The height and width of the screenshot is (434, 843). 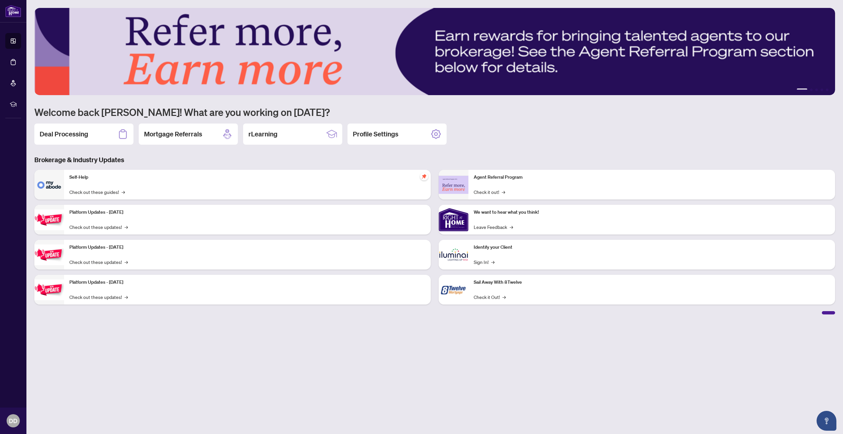 What do you see at coordinates (247, 177) in the screenshot?
I see `p: Self-Help` at bounding box center [247, 177].